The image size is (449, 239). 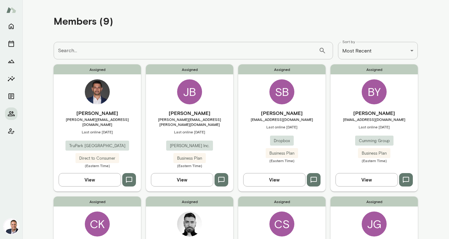 What do you see at coordinates (378, 51) in the screenshot?
I see `div: Most Recent` at bounding box center [378, 51].